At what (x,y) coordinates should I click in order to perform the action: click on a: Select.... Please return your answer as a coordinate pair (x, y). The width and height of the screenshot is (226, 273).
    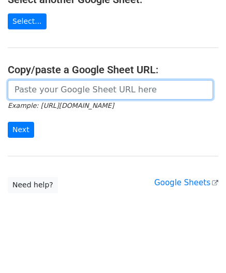
    Looking at the image, I should click on (27, 21).